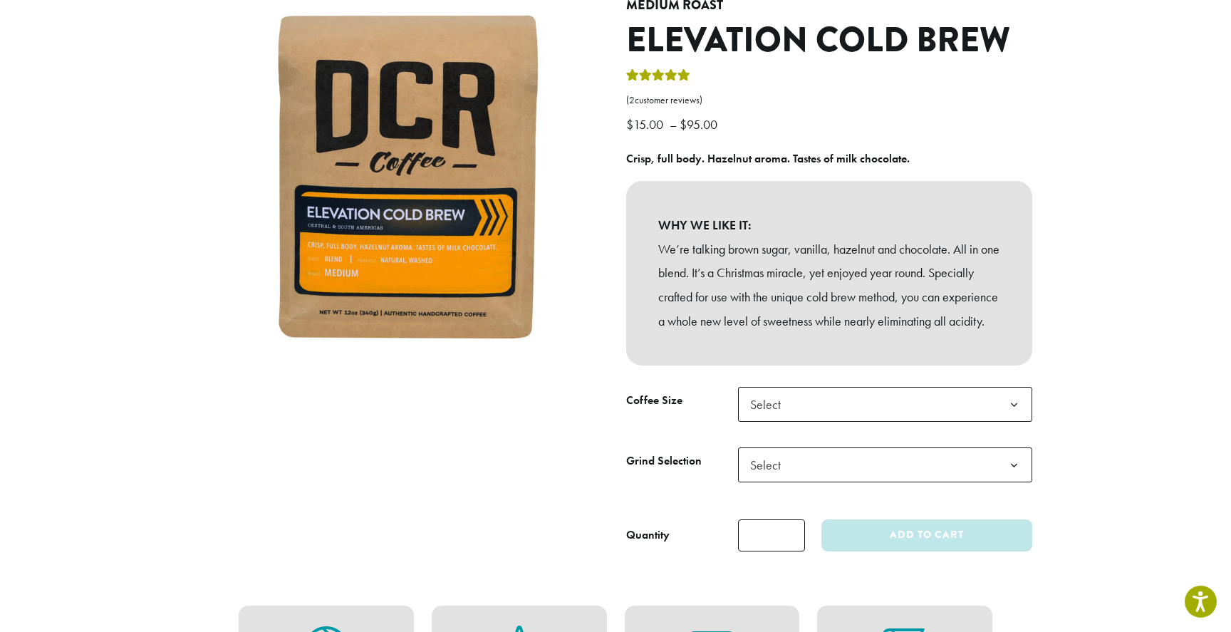 The width and height of the screenshot is (1231, 632). Describe the element at coordinates (829, 225) in the screenshot. I see `b: WHY WE LIKE IT:` at that location.